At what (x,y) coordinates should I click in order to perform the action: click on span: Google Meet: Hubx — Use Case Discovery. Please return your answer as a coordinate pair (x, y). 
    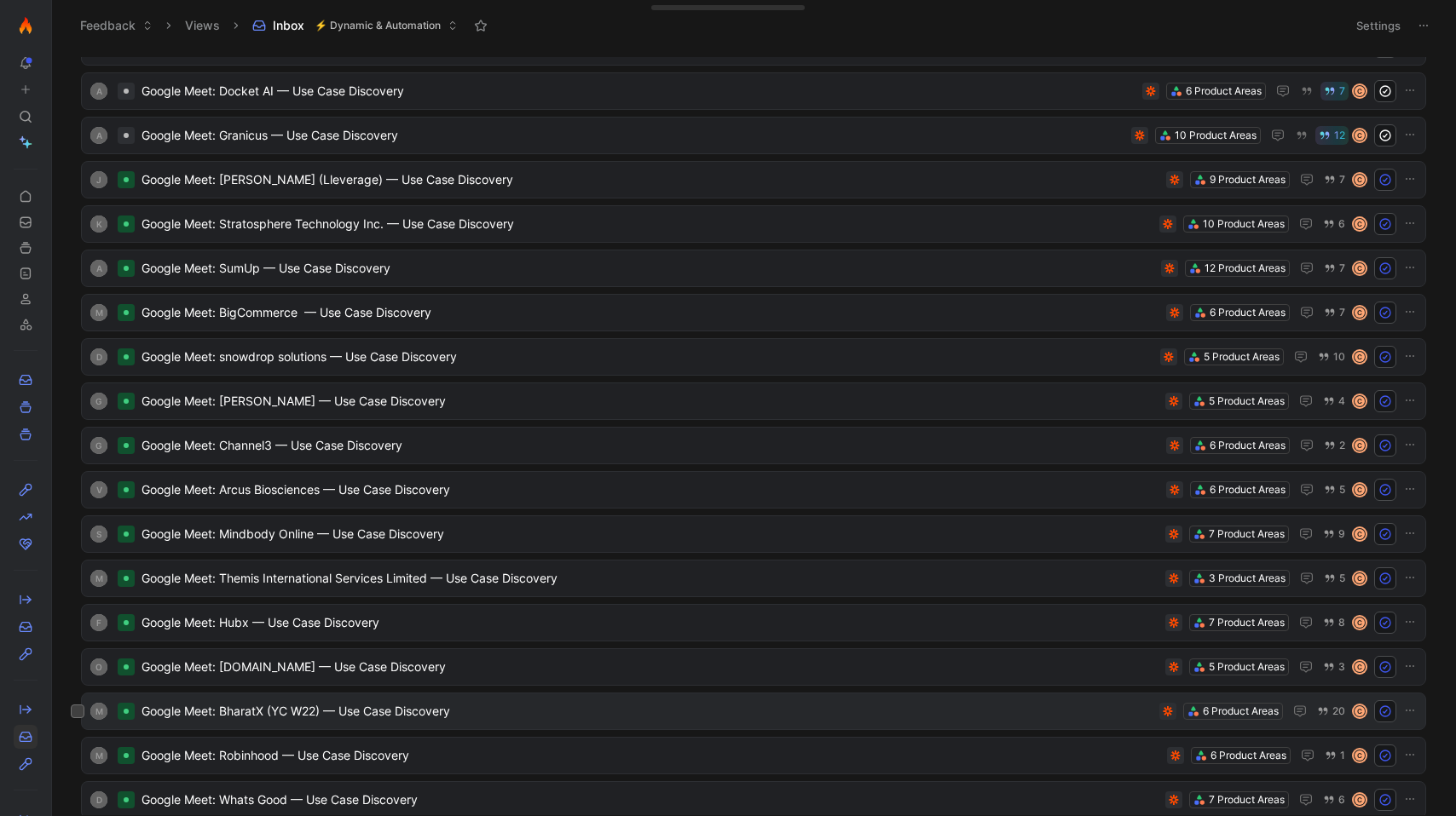
    Looking at the image, I should click on (649, 623).